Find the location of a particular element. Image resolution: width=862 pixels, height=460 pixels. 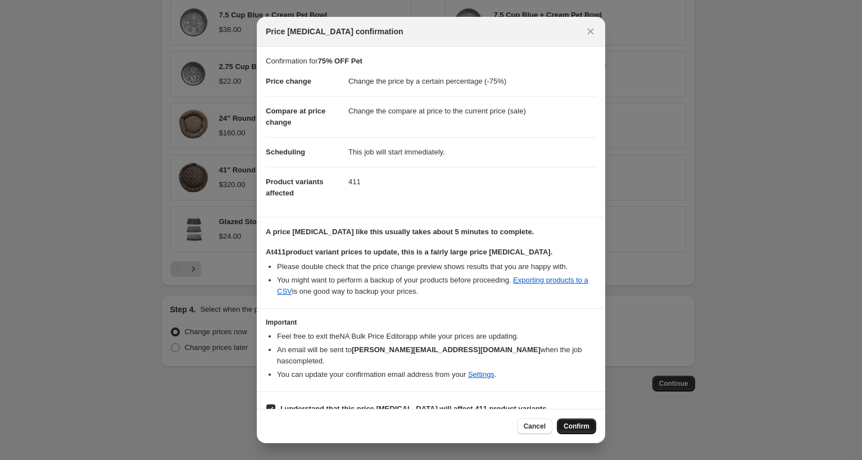

span: Confirm is located at coordinates (576, 426).